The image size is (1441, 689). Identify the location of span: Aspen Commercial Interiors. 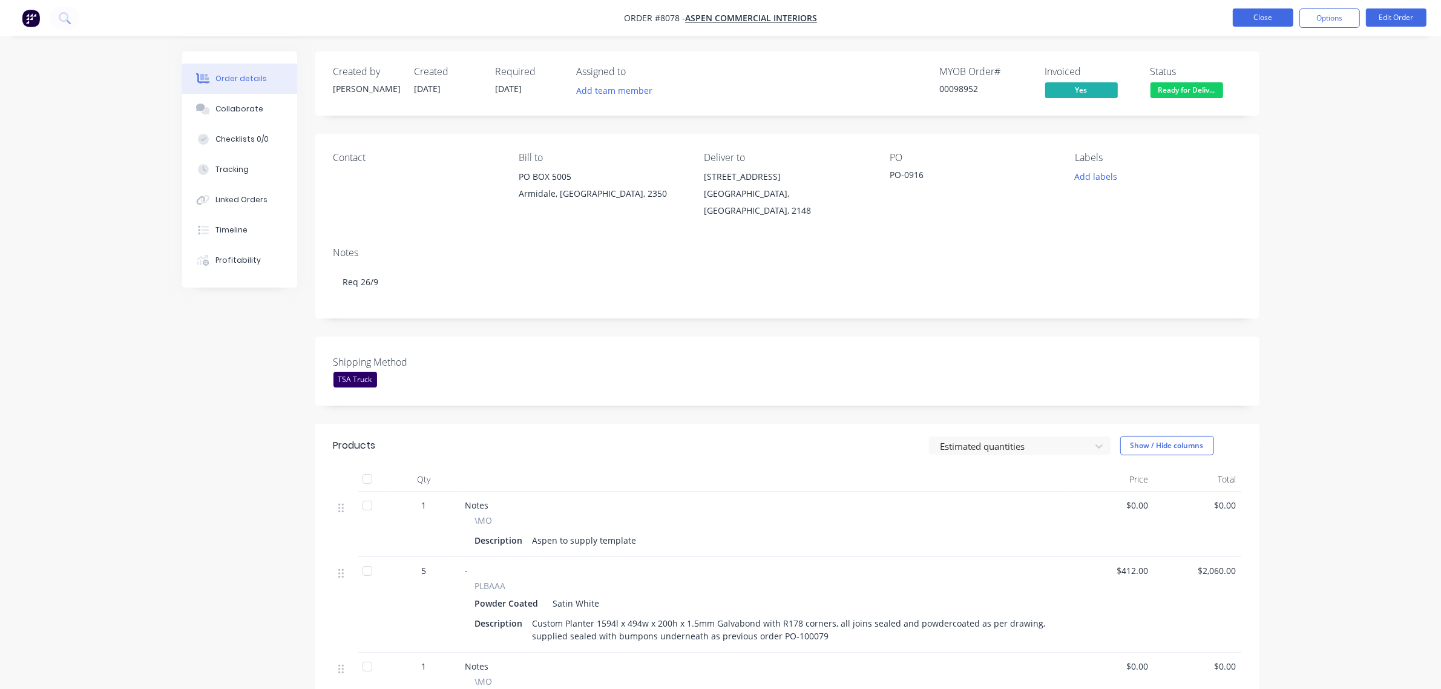
(751, 18).